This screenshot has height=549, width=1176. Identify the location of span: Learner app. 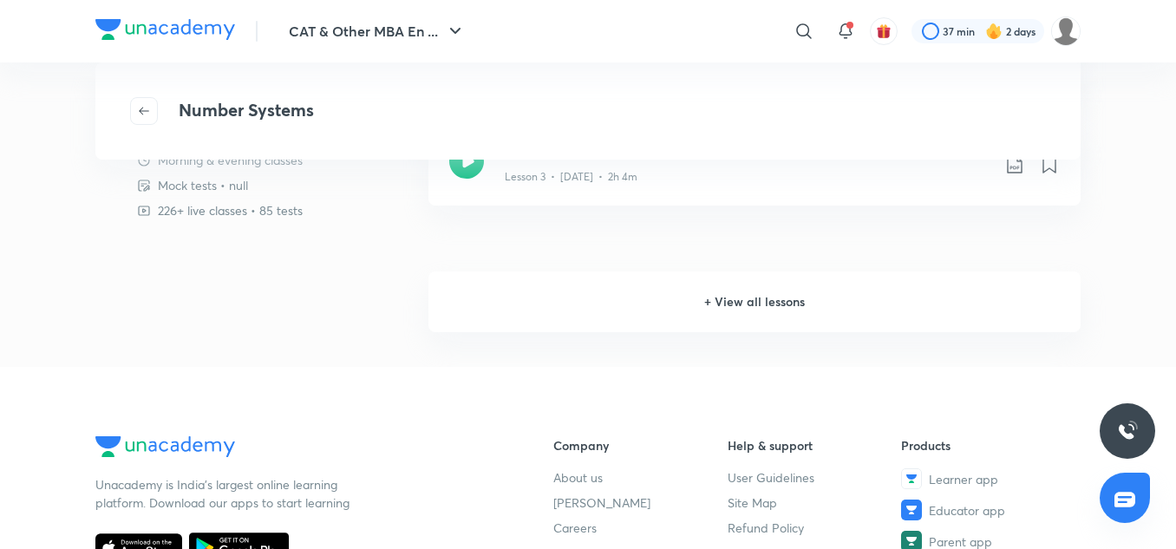
(963, 479).